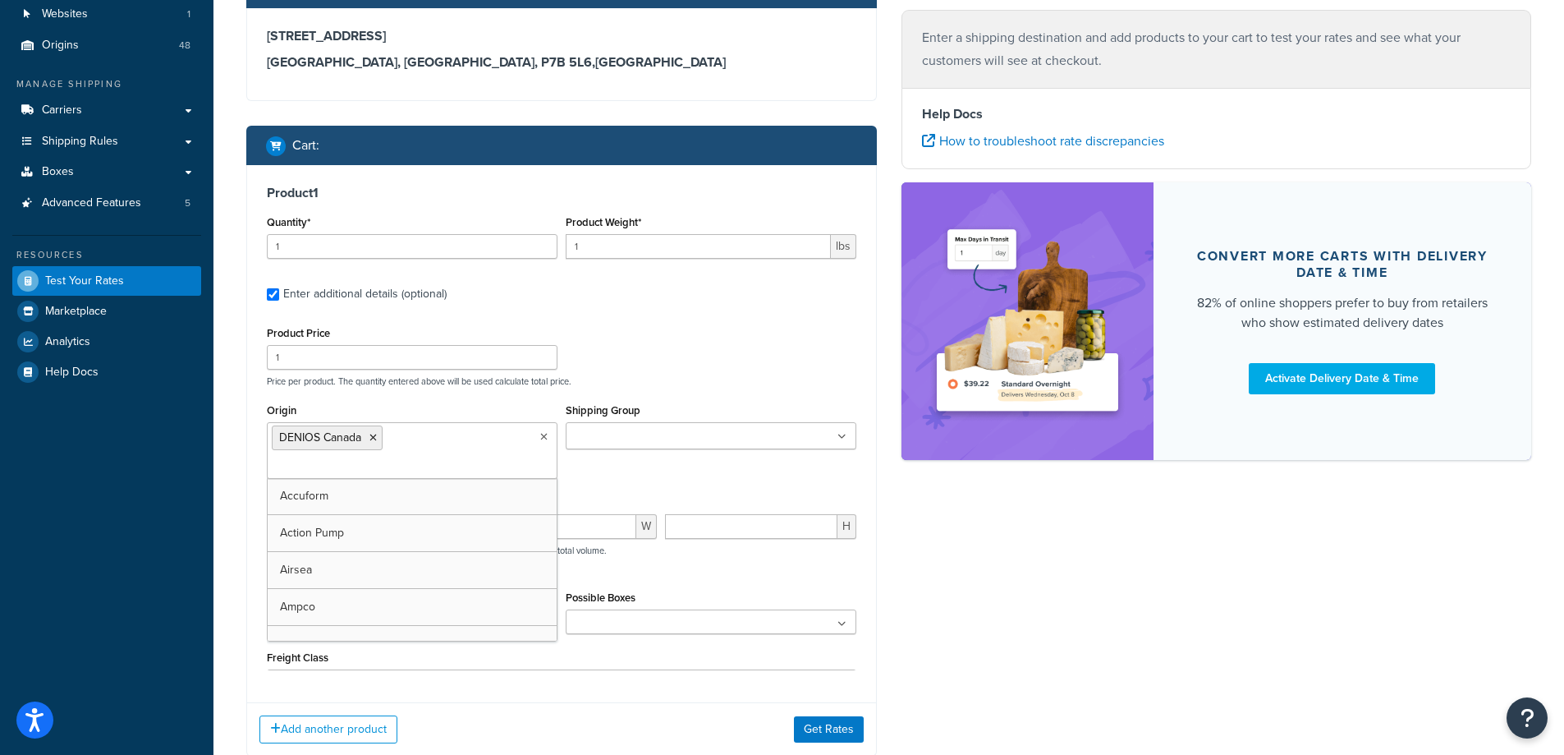  What do you see at coordinates (85, 281) in the screenshot?
I see `span: Test Your Rates` at bounding box center [85, 281].